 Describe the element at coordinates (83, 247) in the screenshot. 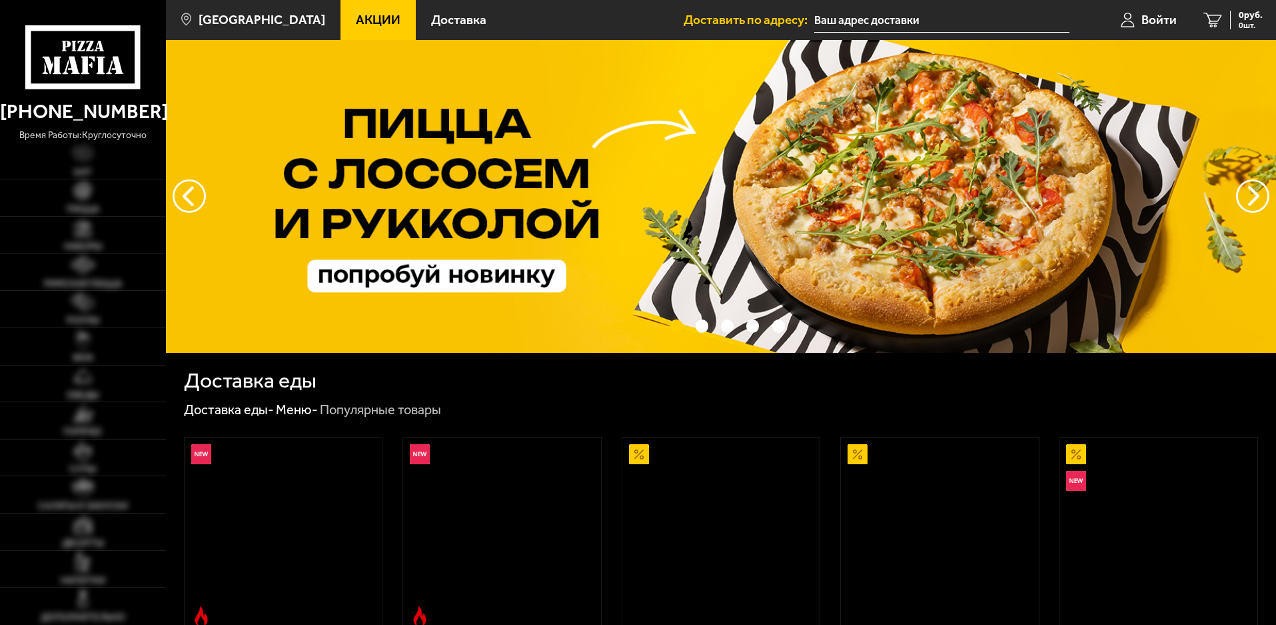

I see `span: Наборы` at that location.